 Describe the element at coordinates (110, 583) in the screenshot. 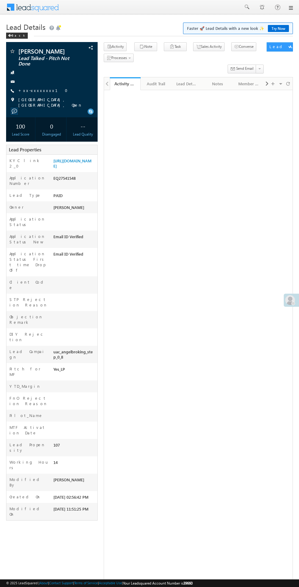

I see `a: Acceptable Use` at that location.